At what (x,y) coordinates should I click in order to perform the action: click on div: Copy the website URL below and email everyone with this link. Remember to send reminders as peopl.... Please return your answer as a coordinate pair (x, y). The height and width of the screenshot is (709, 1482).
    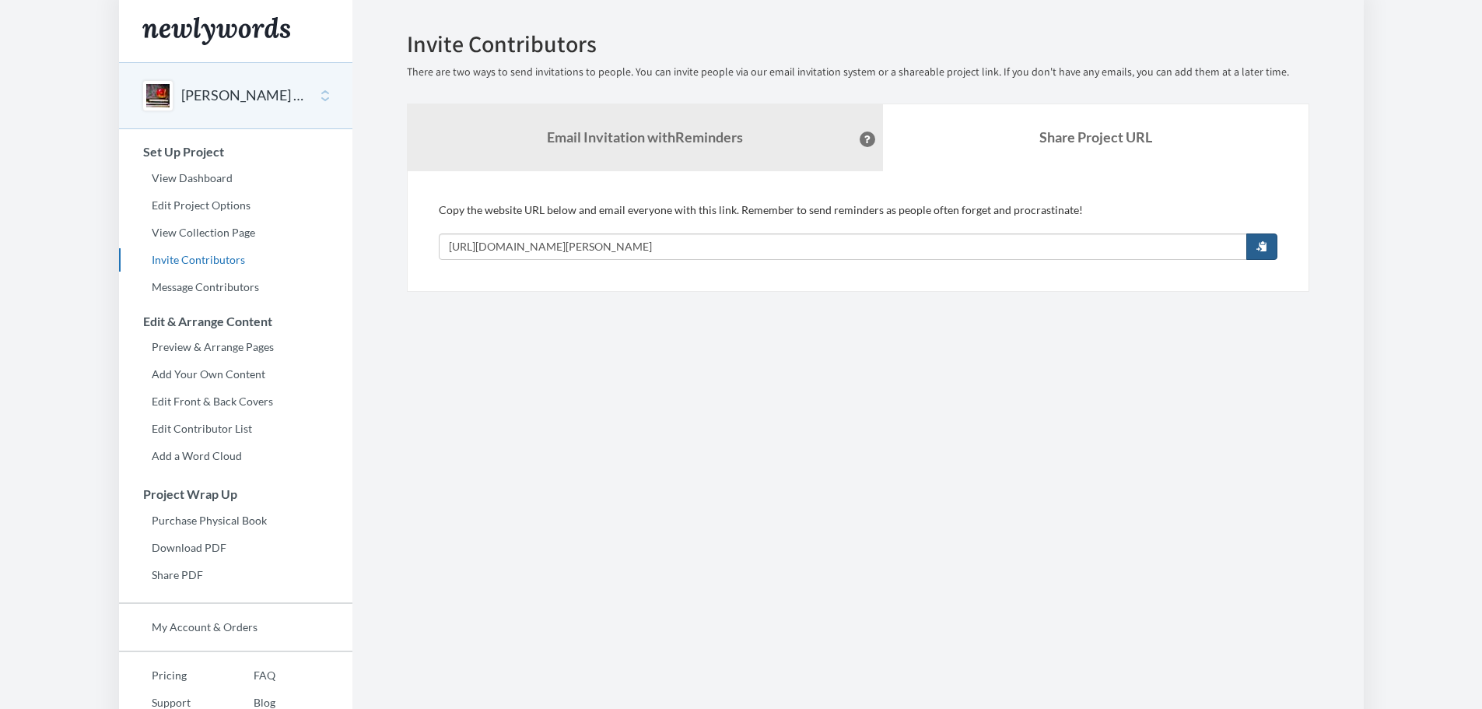
    Looking at the image, I should click on (858, 231).